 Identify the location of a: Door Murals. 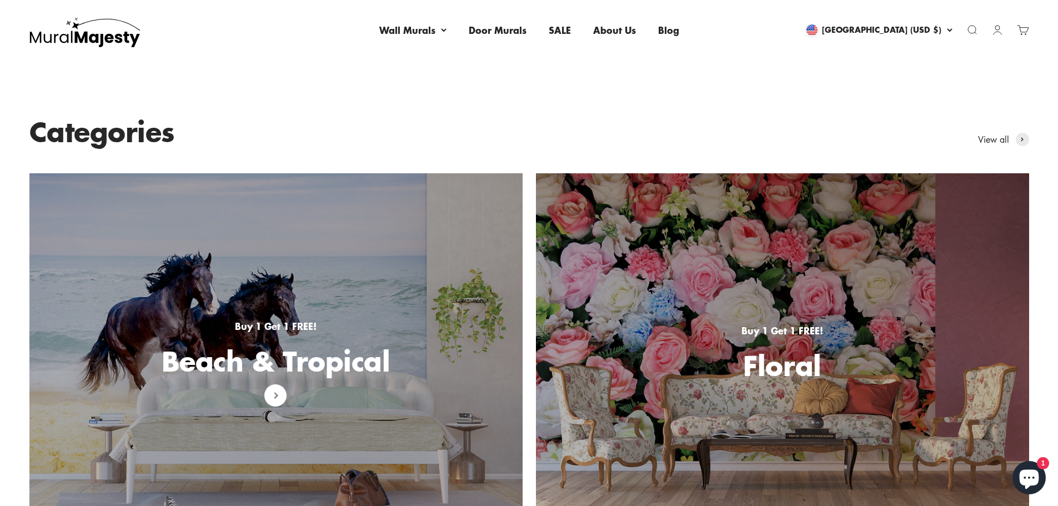
(498, 29).